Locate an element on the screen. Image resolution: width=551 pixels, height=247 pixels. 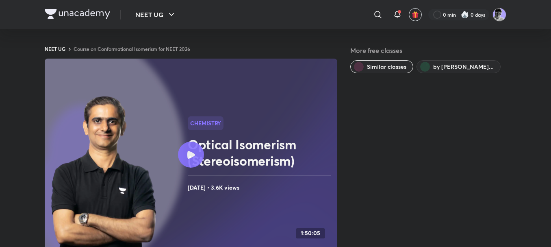
img: henil patel is located at coordinates (500, 15).